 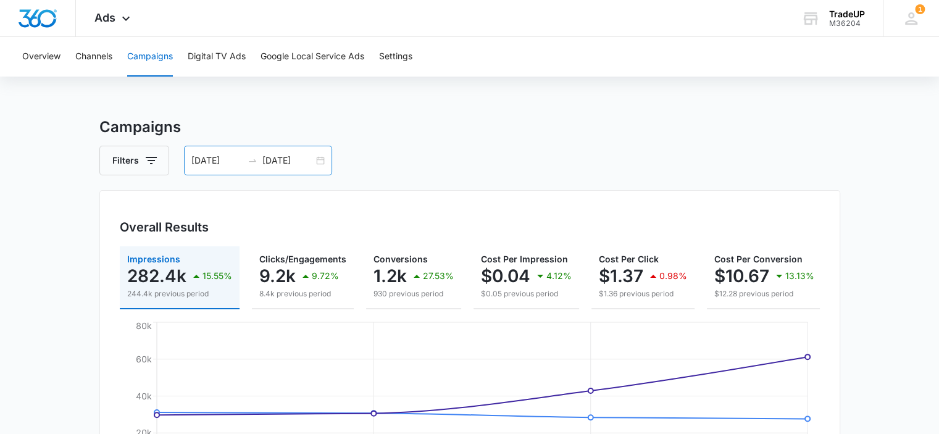 What do you see at coordinates (526, 294) in the screenshot?
I see `p: $0.05 previous period` at bounding box center [526, 294].